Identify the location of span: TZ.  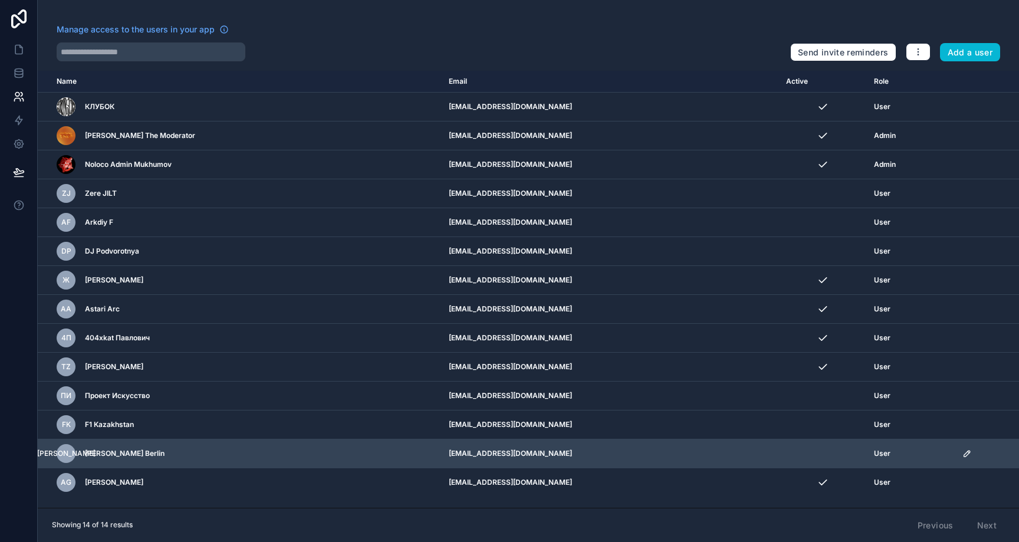
(66, 367).